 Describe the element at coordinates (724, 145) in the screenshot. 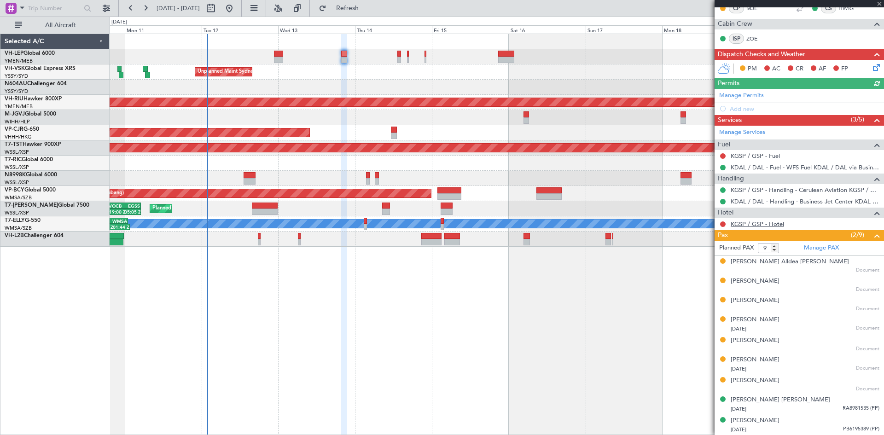

I see `span: Fuel` at that location.